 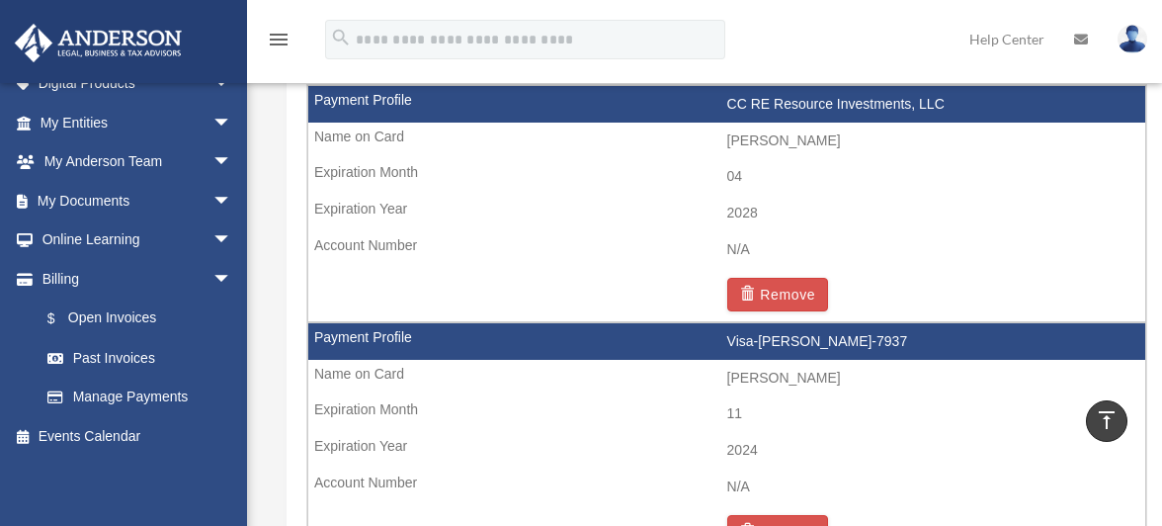 I want to click on a: My Entitiesarrow_drop_down, so click(x=137, y=123).